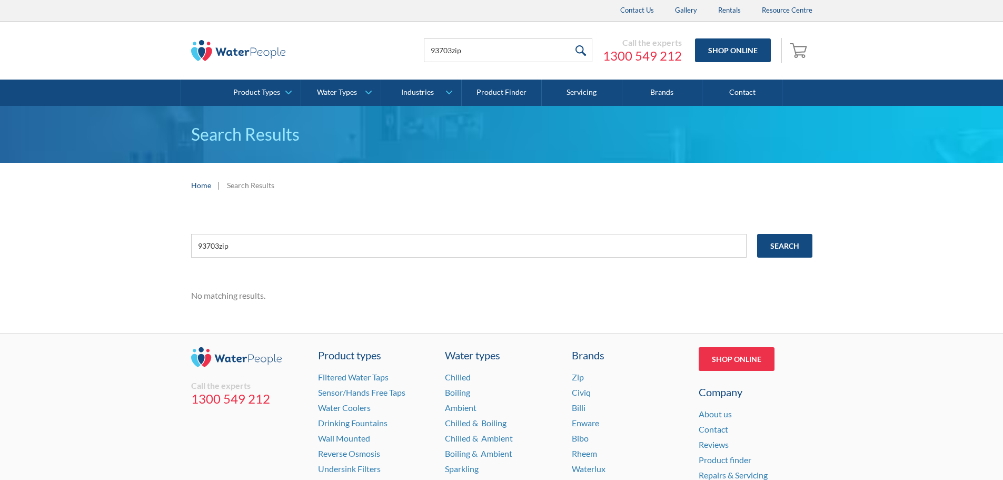 The image size is (1003, 480). Describe the element at coordinates (462, 468) in the screenshot. I see `a: Sparkling` at that location.